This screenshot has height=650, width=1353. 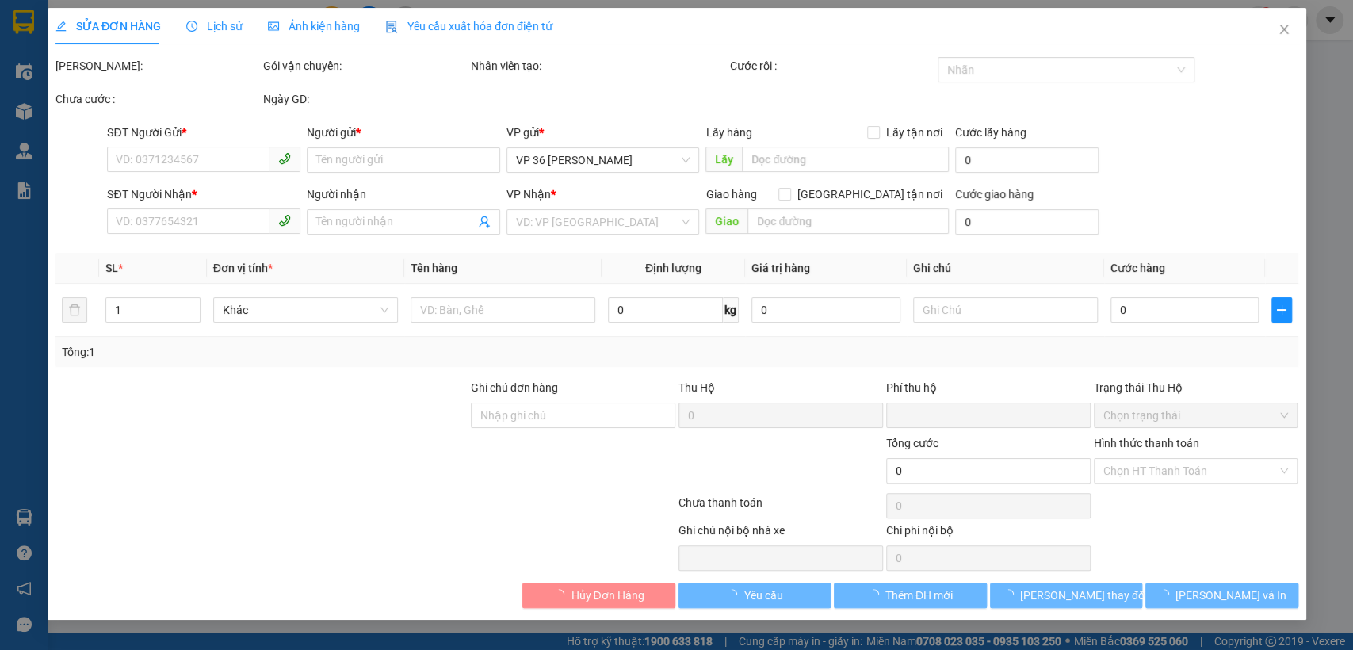 What do you see at coordinates (1280, 310) in the screenshot?
I see `span: plus` at bounding box center [1280, 310].